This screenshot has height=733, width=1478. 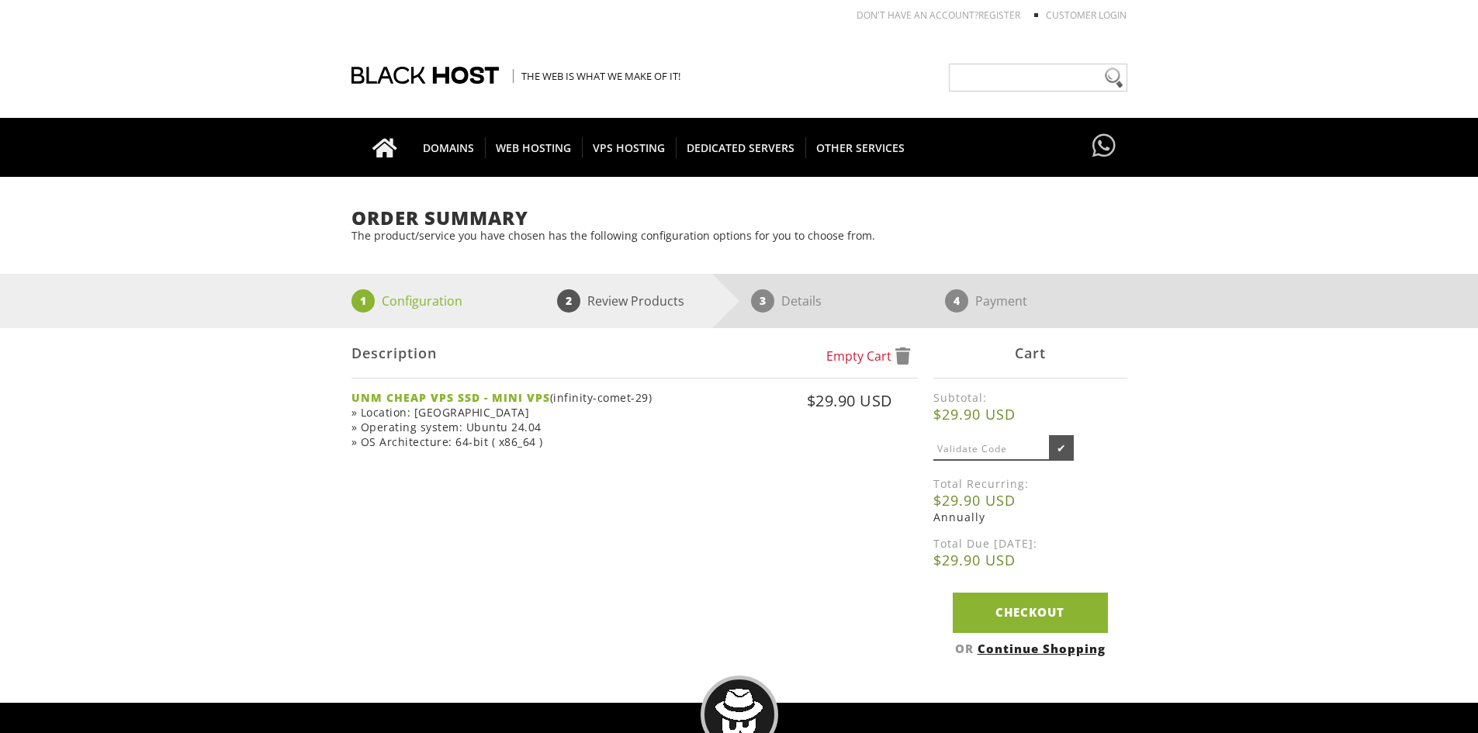 I want to click on p: Payment, so click(x=1001, y=301).